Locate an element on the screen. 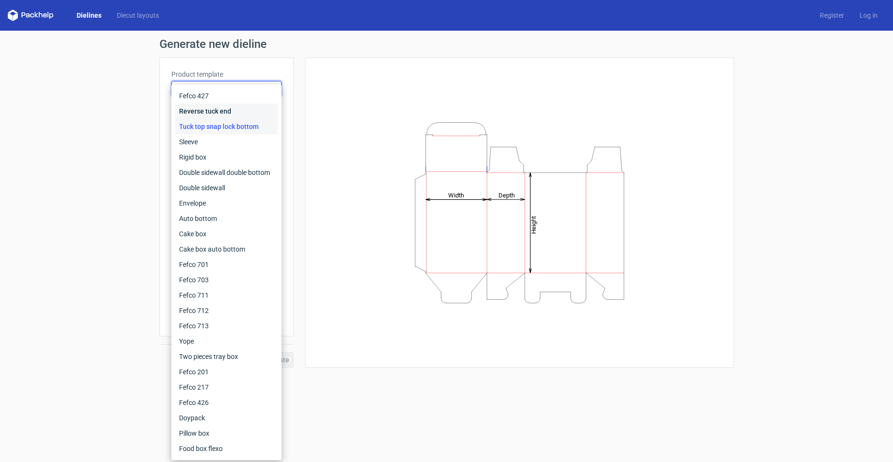  tspan: Height is located at coordinates (534, 224).